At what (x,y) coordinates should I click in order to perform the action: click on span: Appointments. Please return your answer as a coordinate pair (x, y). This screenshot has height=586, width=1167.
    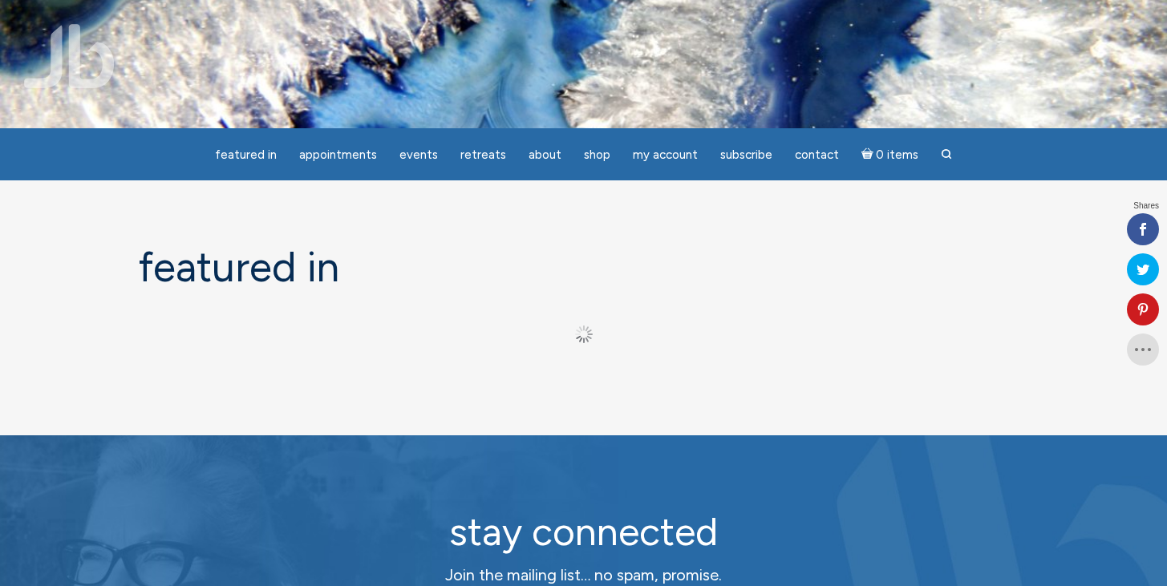
    Looking at the image, I should click on (338, 155).